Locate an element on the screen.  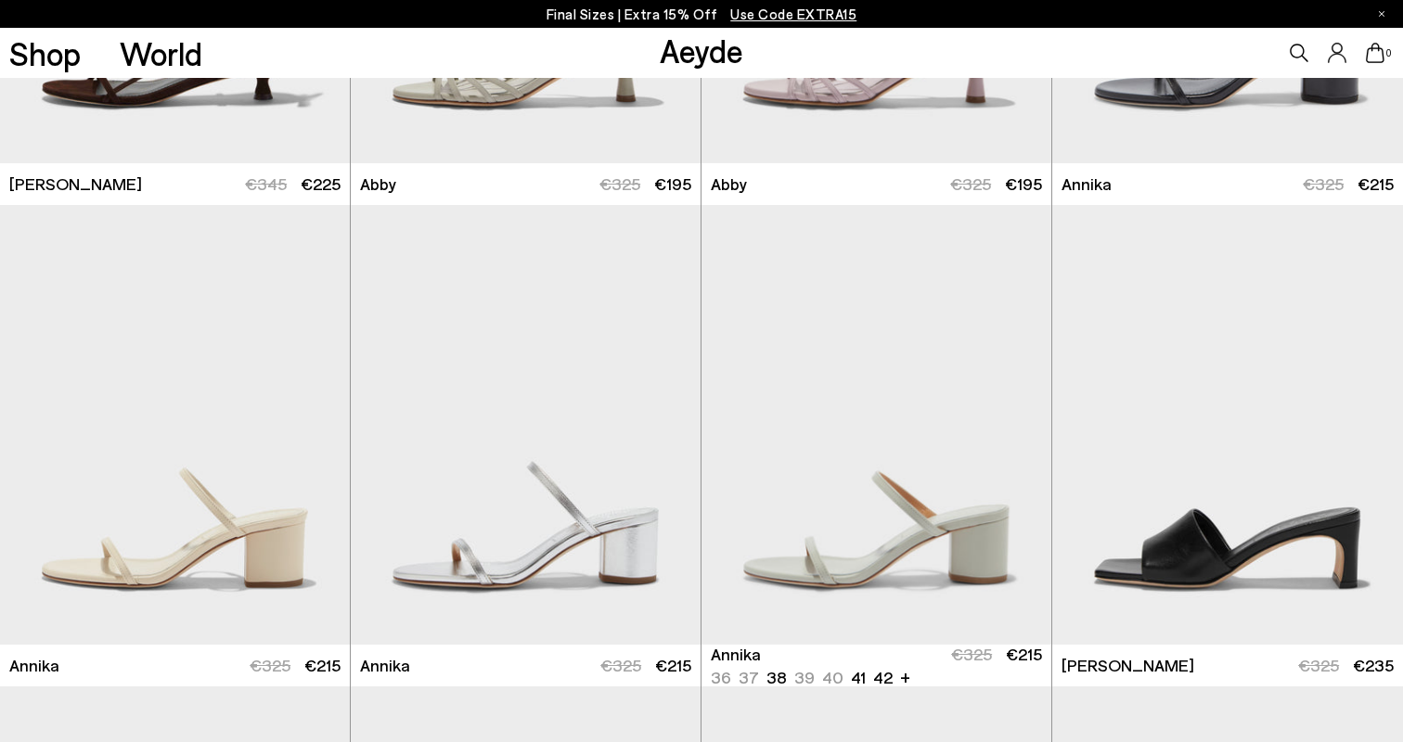
a: Aeyde is located at coordinates (701, 50).